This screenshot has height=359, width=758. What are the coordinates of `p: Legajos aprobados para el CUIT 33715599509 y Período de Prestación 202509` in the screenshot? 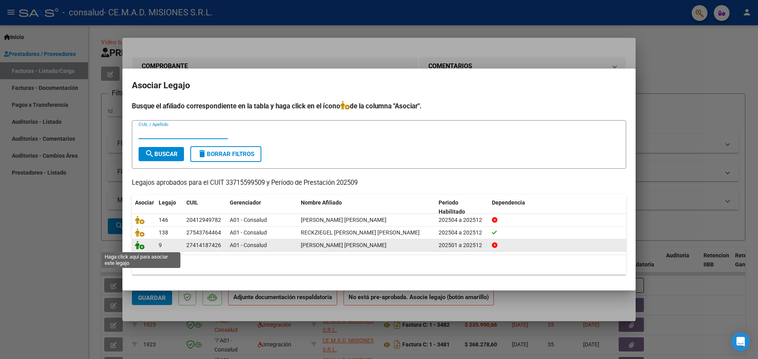 It's located at (379, 183).